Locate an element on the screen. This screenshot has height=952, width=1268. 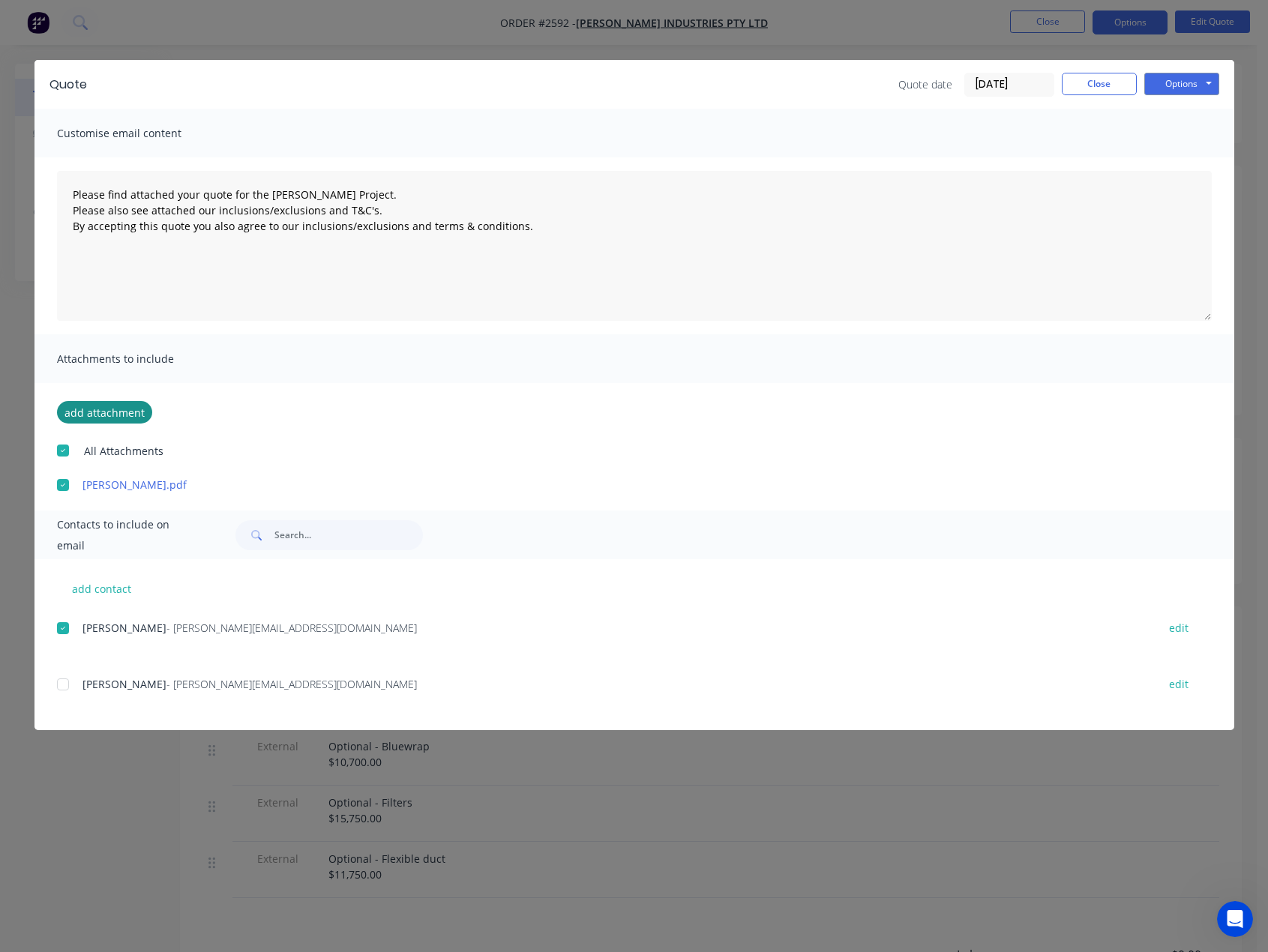
button: Close is located at coordinates (1099, 84).